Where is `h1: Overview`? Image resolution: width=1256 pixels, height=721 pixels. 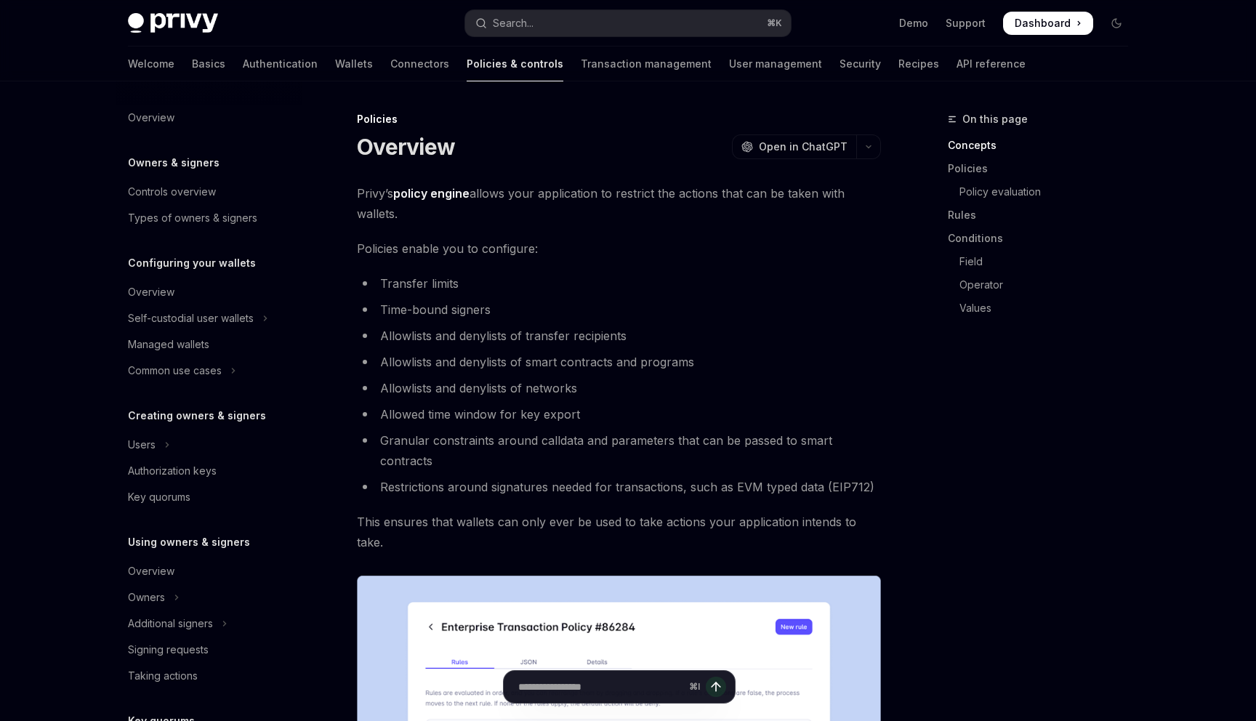 h1: Overview is located at coordinates (405, 147).